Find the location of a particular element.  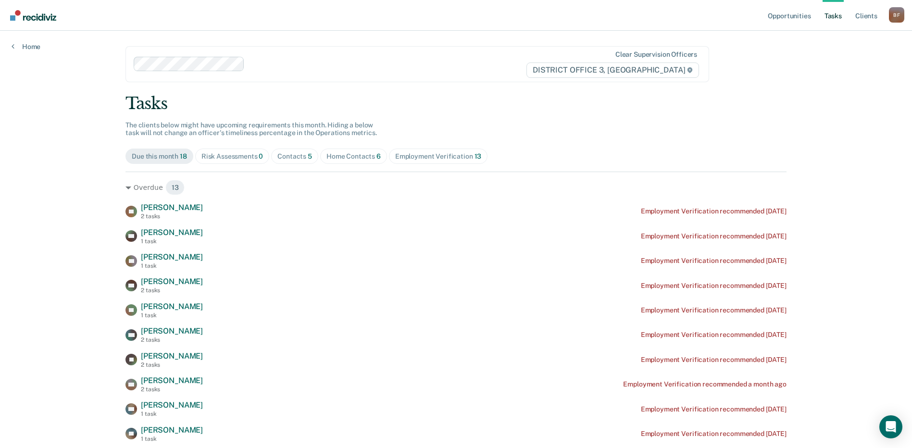

div: Tasks is located at coordinates (456, 103).